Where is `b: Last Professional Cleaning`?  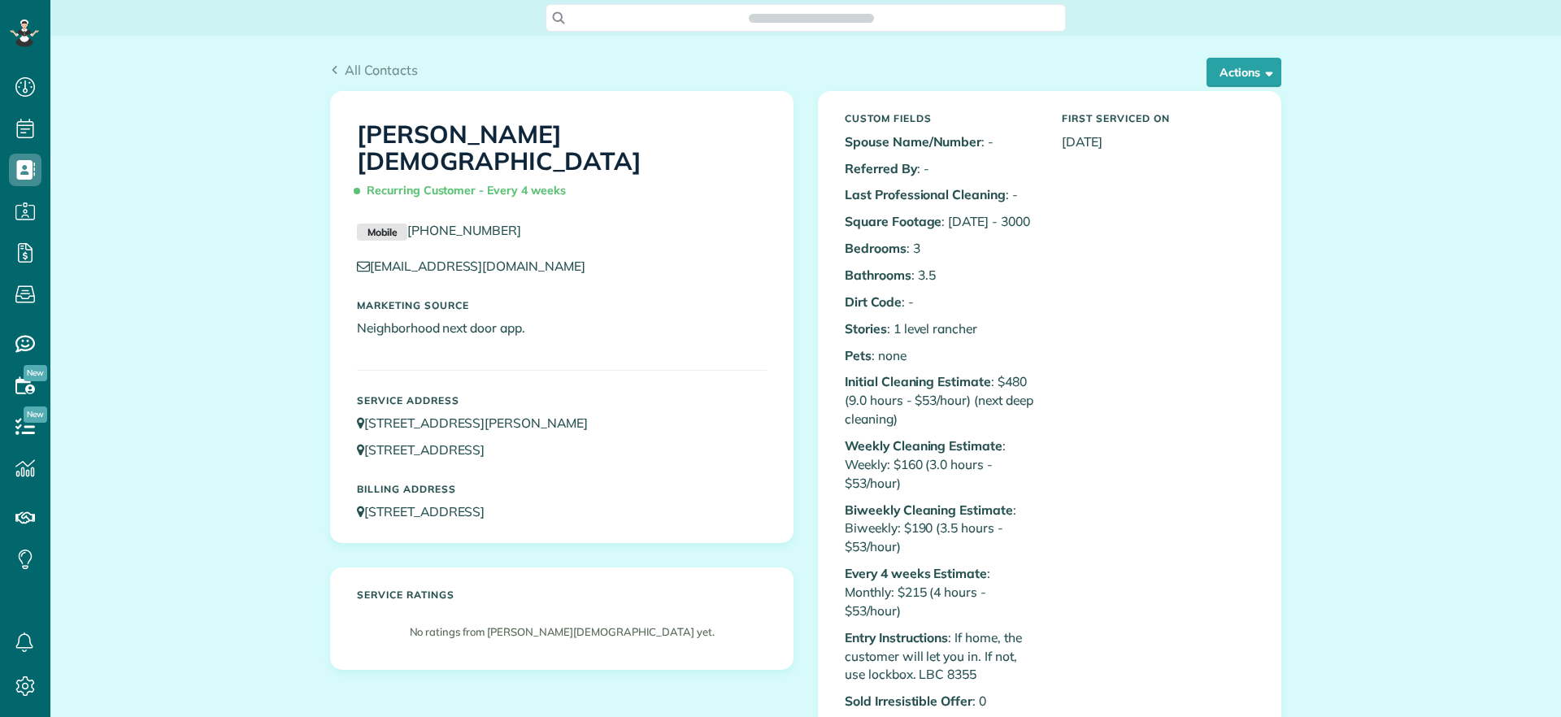 b: Last Professional Cleaning is located at coordinates (925, 194).